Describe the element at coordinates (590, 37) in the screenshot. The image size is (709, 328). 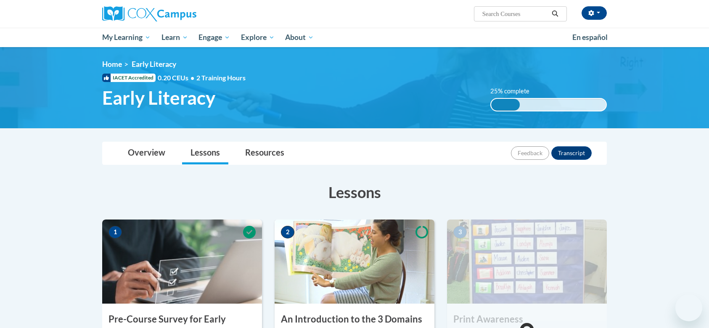
I see `span: En español` at that location.